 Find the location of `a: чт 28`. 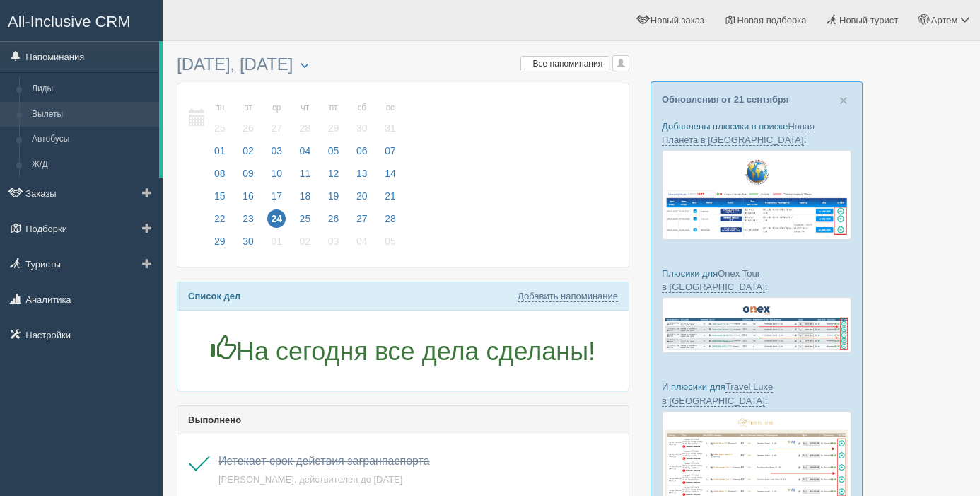

a: чт 28 is located at coordinates (306, 118).